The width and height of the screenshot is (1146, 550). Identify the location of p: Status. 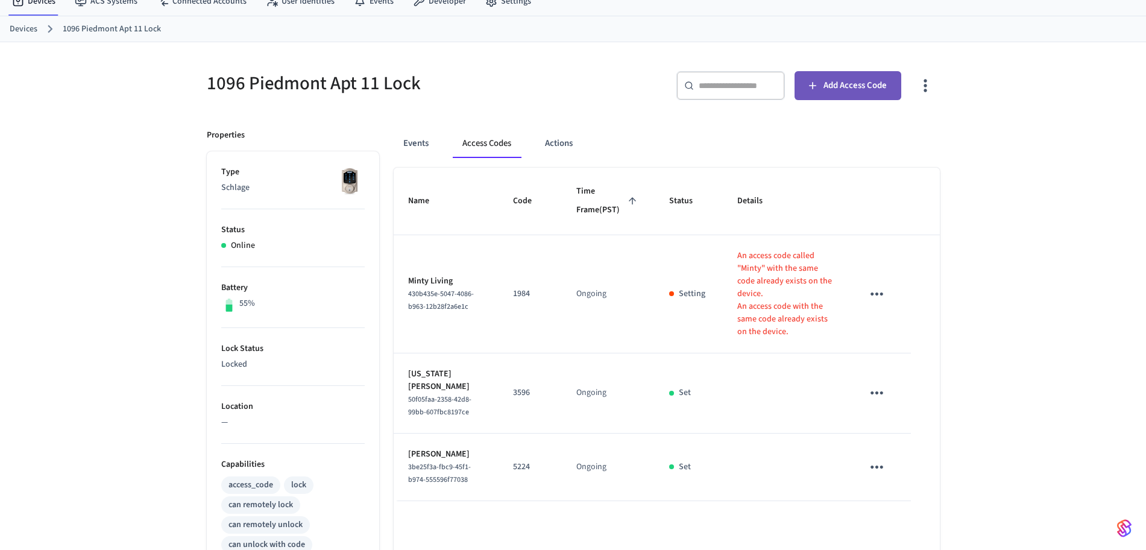
(293, 230).